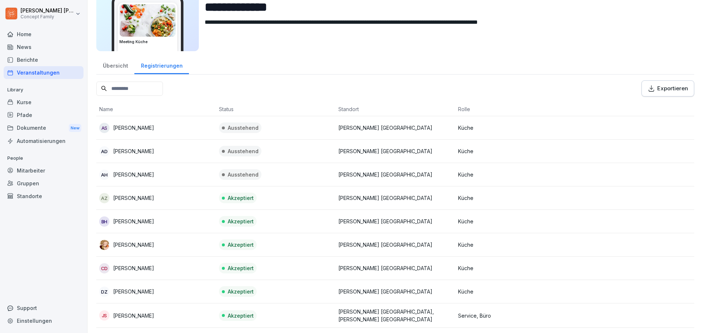 The image size is (703, 333). I want to click on div: AD, so click(104, 152).